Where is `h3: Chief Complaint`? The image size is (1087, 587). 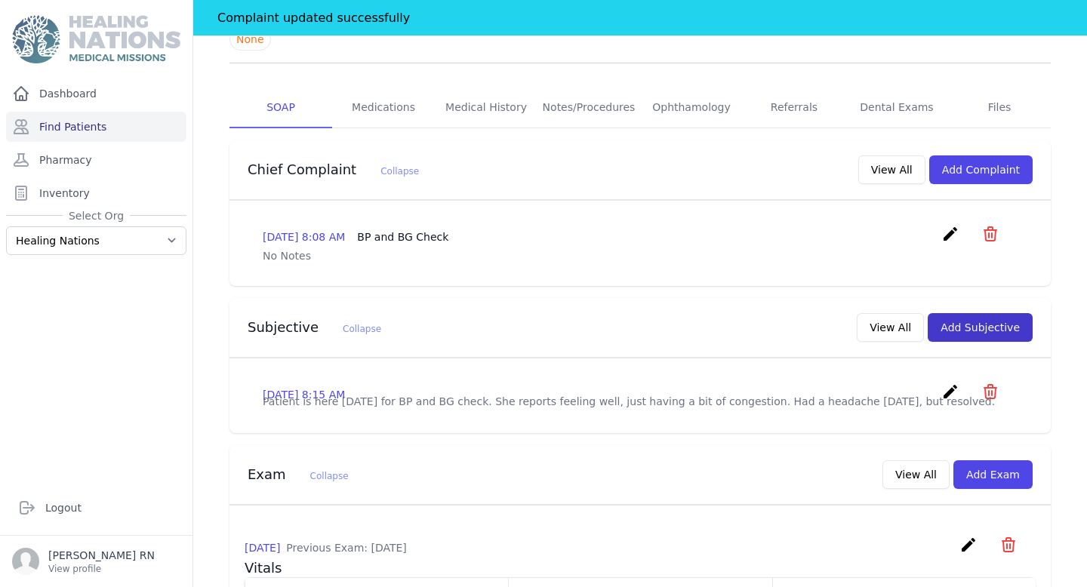 h3: Chief Complaint is located at coordinates (333, 170).